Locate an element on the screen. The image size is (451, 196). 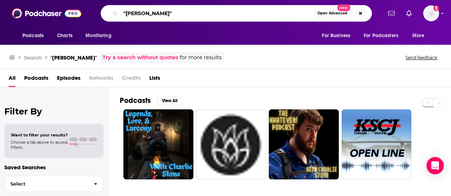
span: Logged in as hannah.bishop is located at coordinates (431, 13).